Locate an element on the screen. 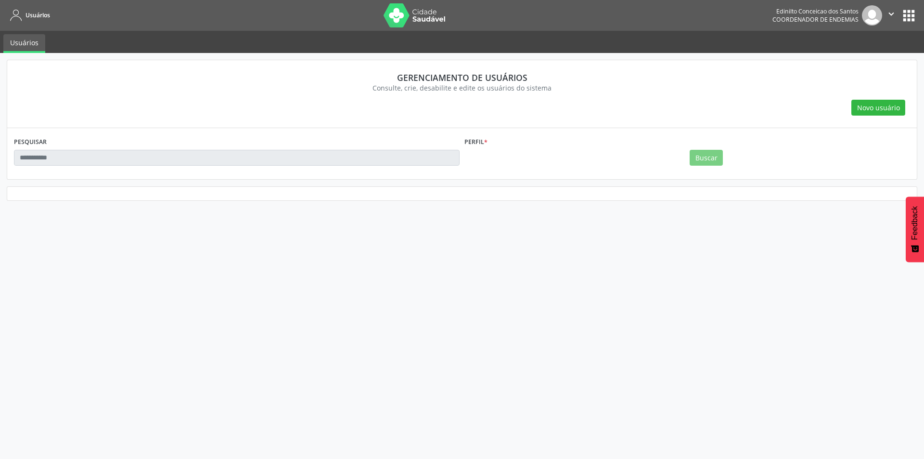 The height and width of the screenshot is (459, 924). div: Consulte, crie, desabilite e edite os usuários do sistema is located at coordinates (462, 88).